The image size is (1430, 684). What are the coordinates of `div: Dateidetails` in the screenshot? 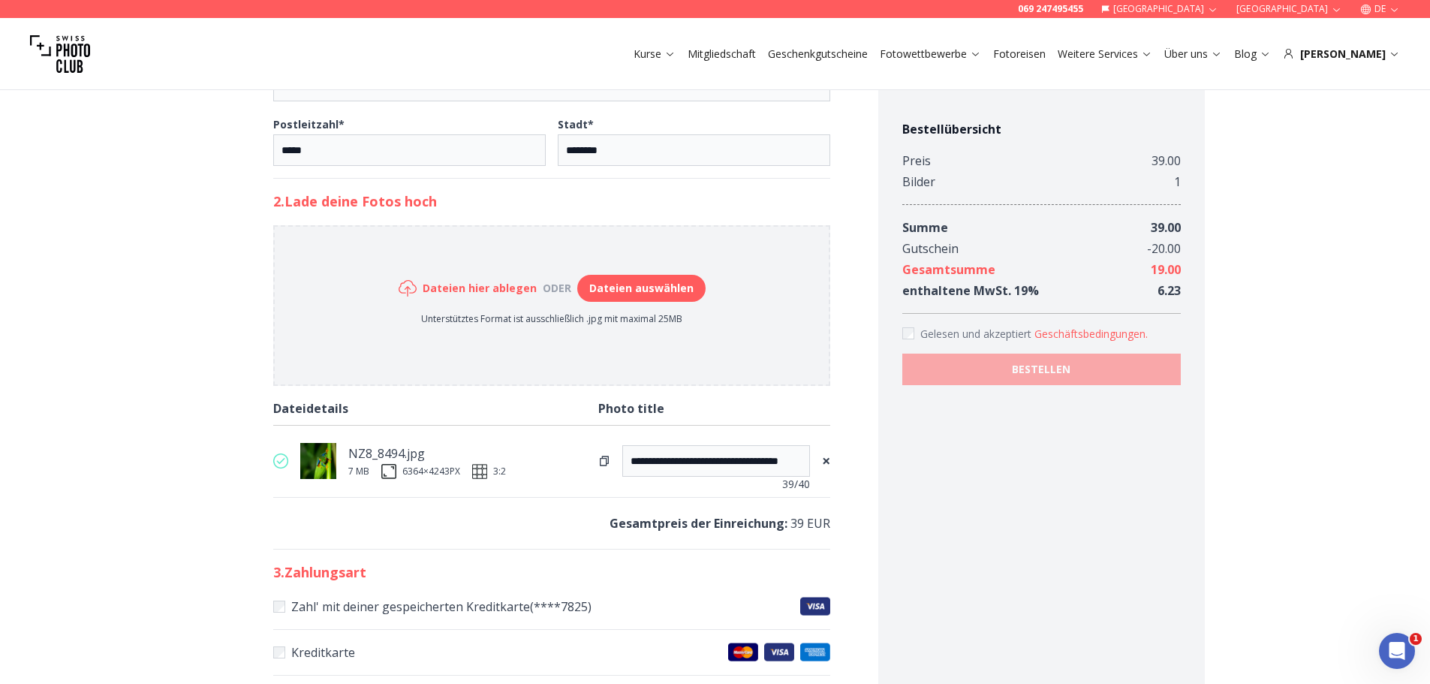 It's located at (435, 408).